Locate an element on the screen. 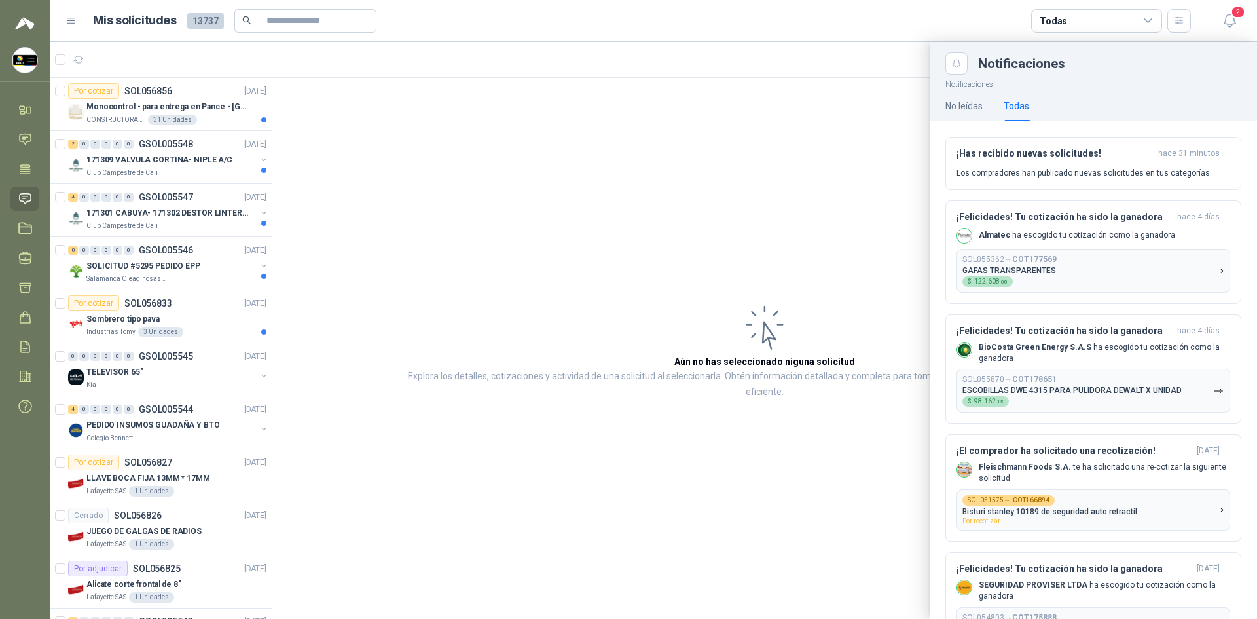 The image size is (1257, 619). div: No leídas is located at coordinates (964, 106).